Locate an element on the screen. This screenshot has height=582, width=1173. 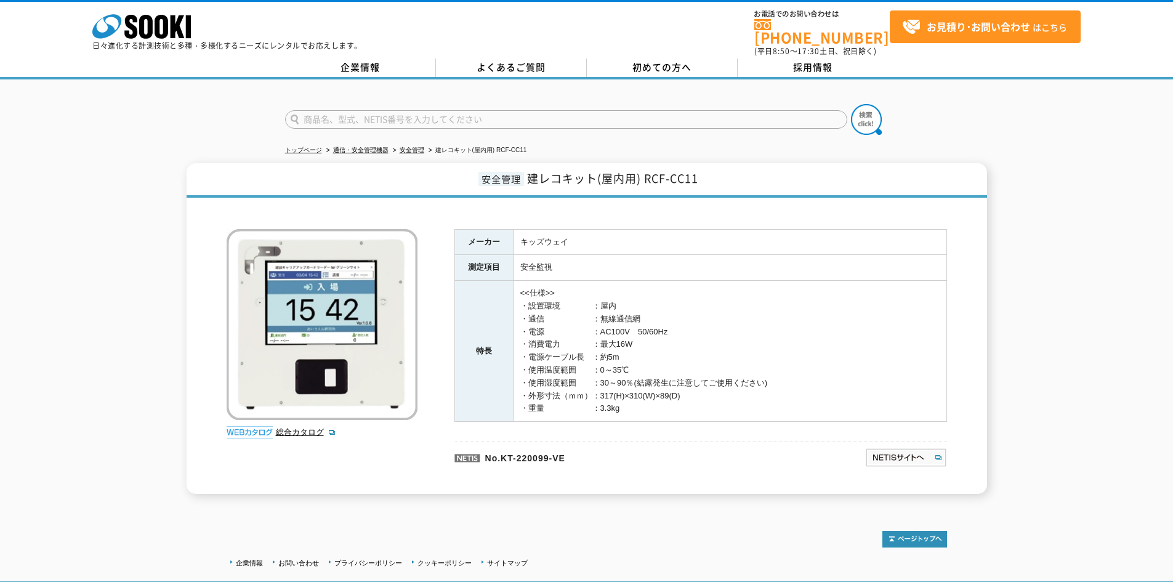
img: NETISサイトへ is located at coordinates (906, 458).